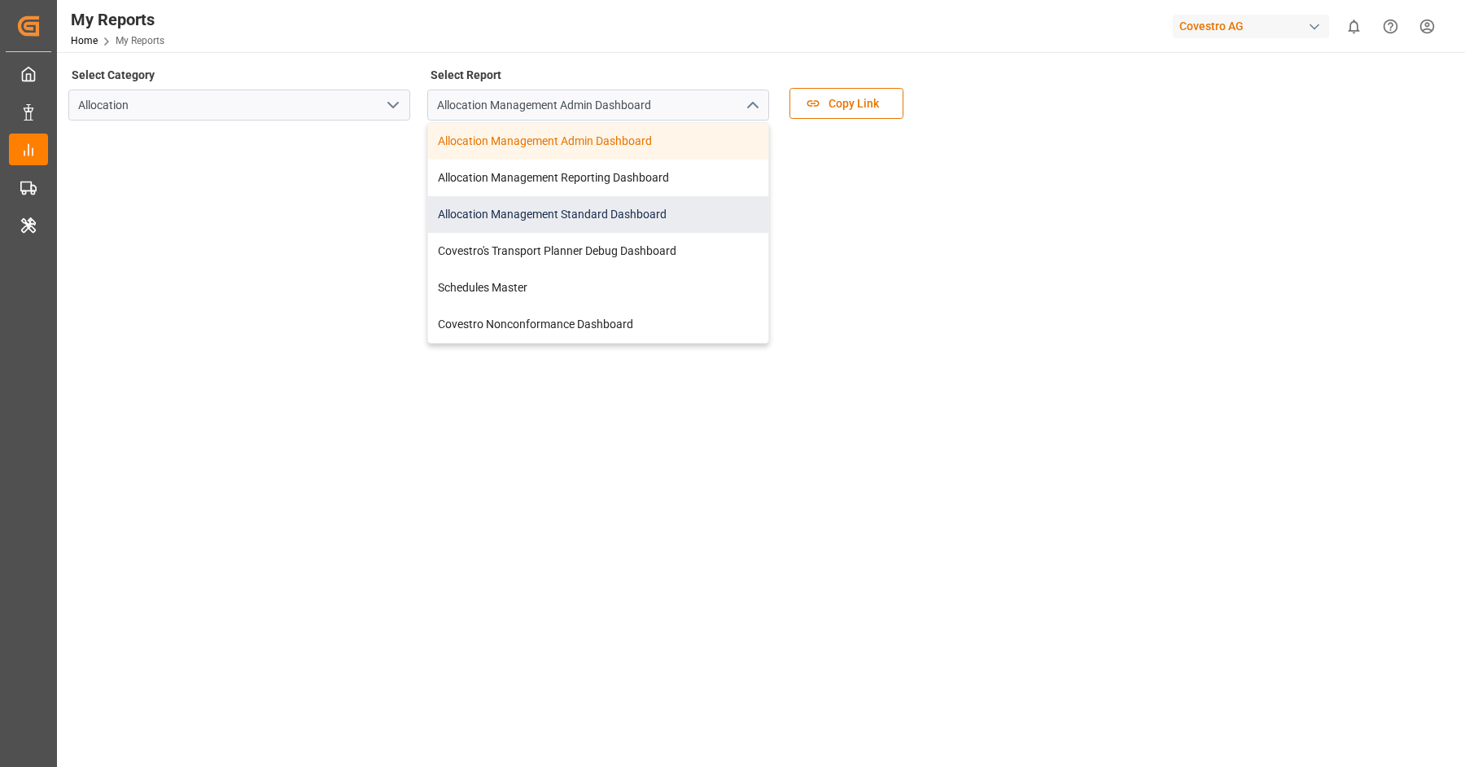  Describe the element at coordinates (854, 103) in the screenshot. I see `span: Copy Link` at that location.